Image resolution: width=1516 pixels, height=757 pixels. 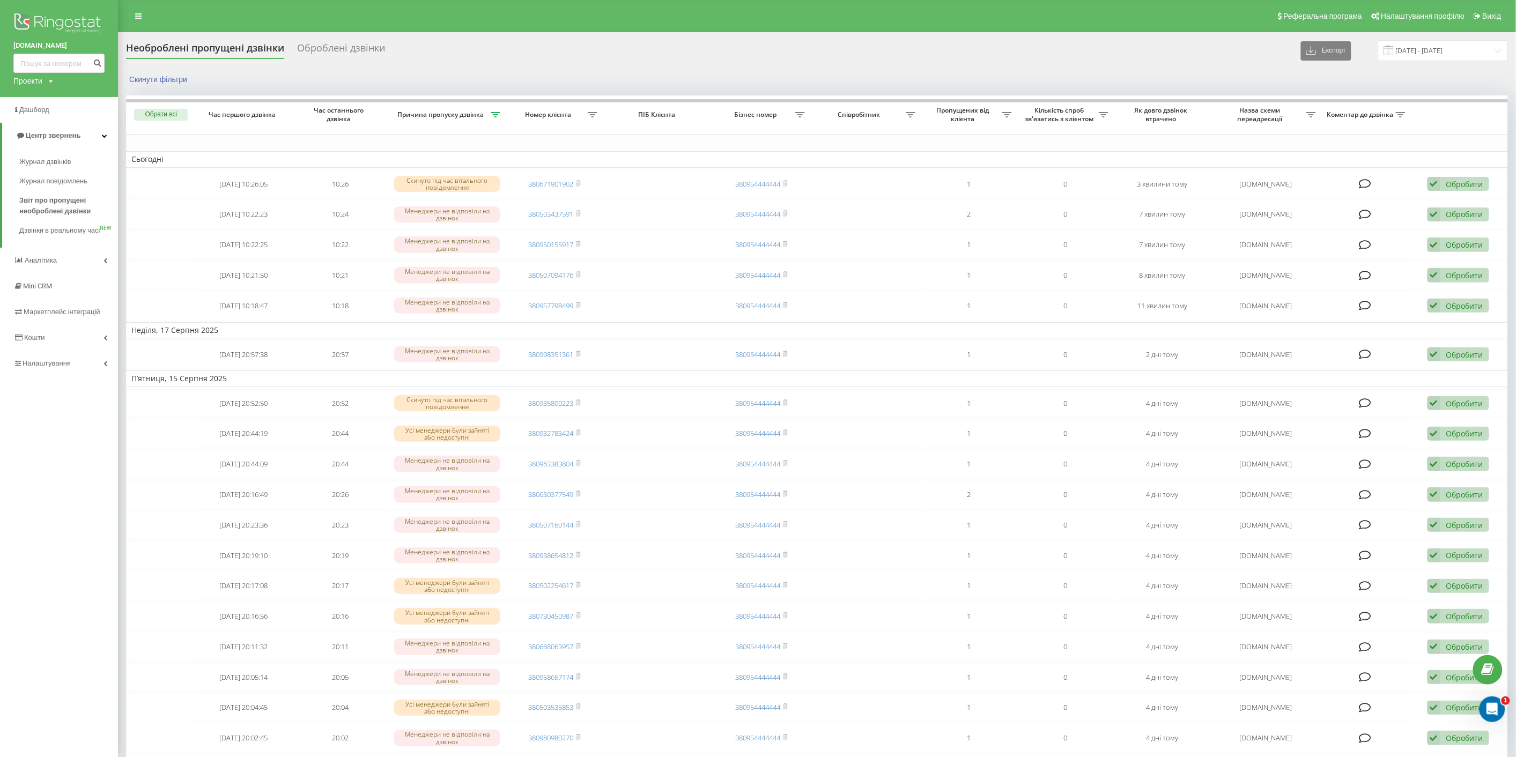 I want to click on span: Причина пропуску дзвінка, so click(x=442, y=115).